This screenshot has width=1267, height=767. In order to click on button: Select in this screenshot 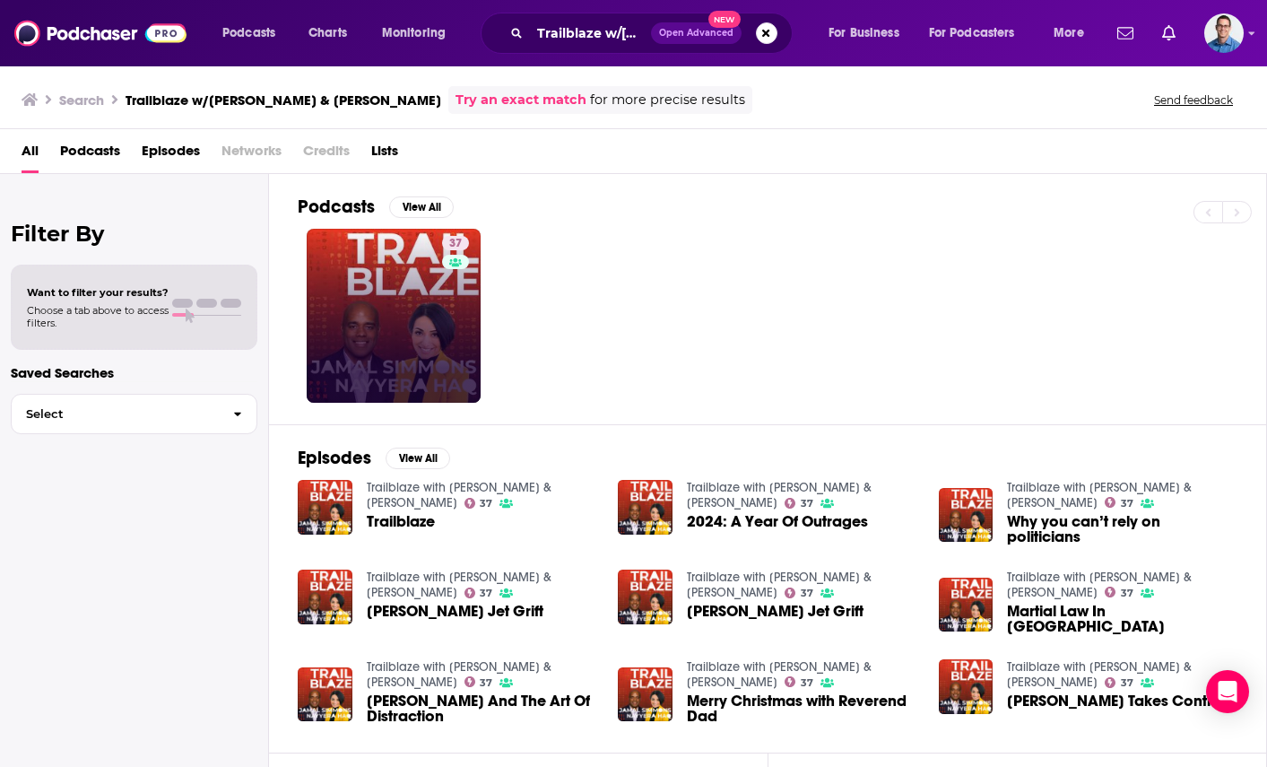, I will do `click(134, 413)`.